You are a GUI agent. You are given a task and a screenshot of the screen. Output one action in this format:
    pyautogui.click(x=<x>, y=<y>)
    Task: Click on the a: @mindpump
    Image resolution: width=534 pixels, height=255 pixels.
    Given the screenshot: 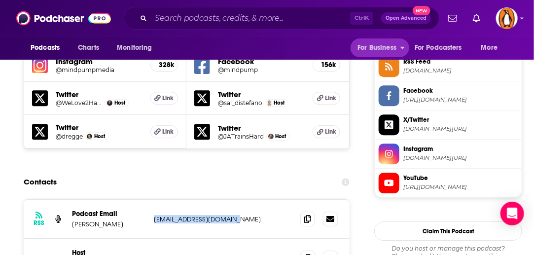 What is the action you would take?
    pyautogui.click(x=262, y=70)
    